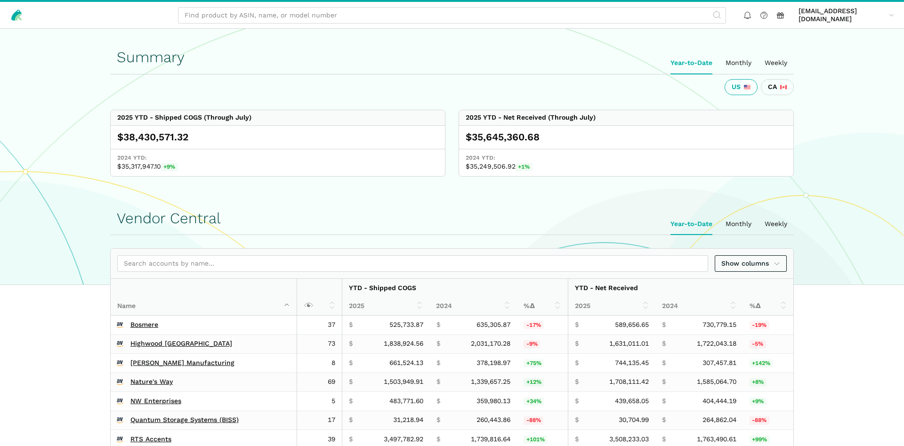 This screenshot has width=904, height=446. I want to click on td: 142.03%, so click(768, 363).